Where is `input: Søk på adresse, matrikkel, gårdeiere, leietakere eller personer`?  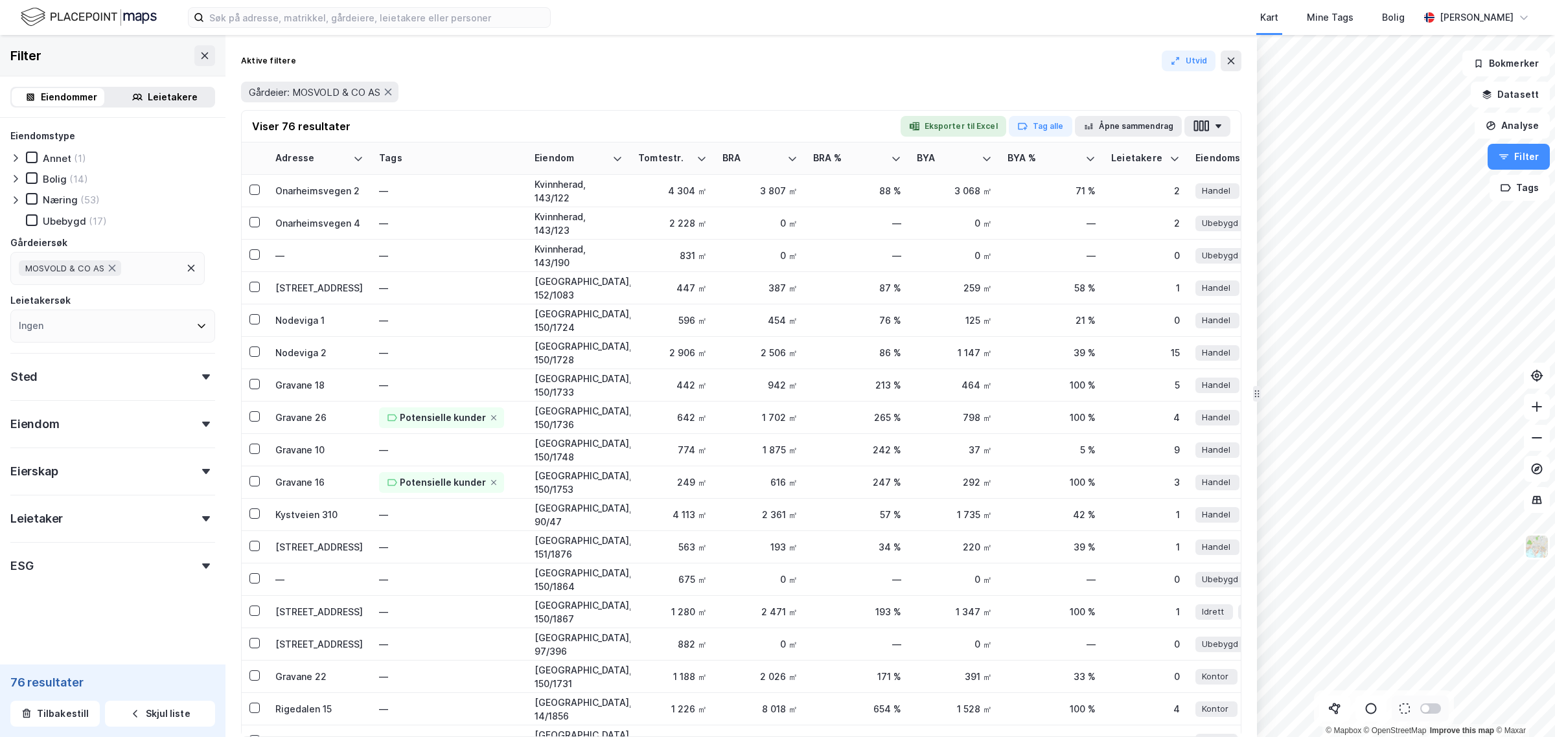 input: Søk på adresse, matrikkel, gårdeiere, leietakere eller personer is located at coordinates (377, 17).